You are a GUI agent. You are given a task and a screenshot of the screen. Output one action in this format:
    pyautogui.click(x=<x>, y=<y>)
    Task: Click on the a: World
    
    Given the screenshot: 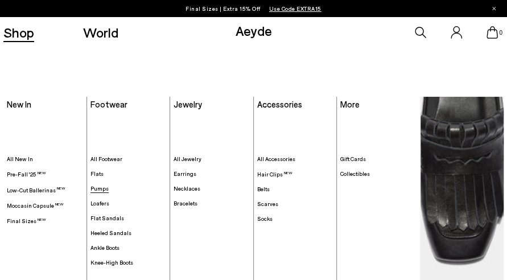 What is the action you would take?
    pyautogui.click(x=101, y=32)
    